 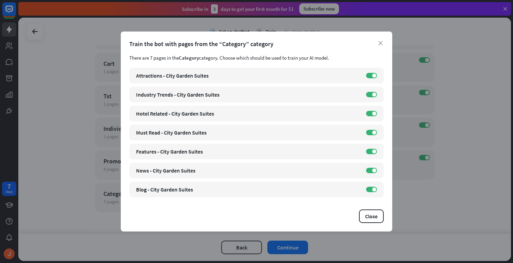 I want to click on div: Train the bot with pages from the “Category” category, so click(x=256, y=44).